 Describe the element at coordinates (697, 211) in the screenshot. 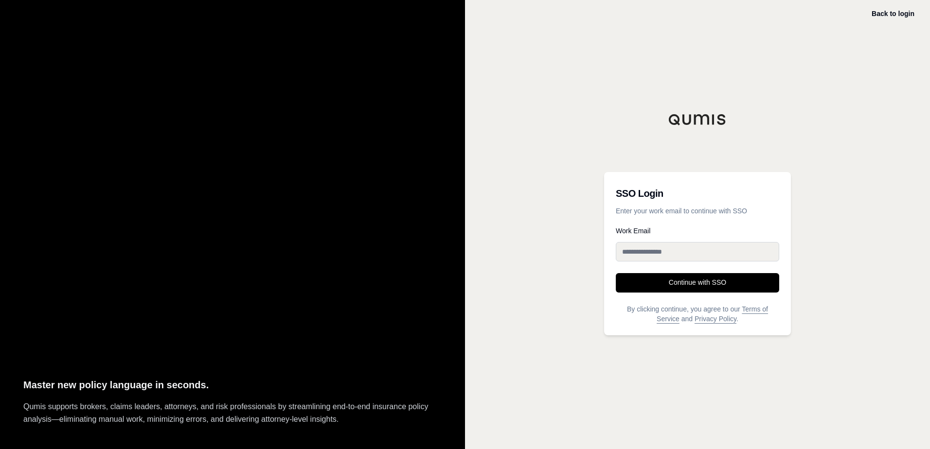

I see `p: Enter your work email to continue with SSO` at that location.